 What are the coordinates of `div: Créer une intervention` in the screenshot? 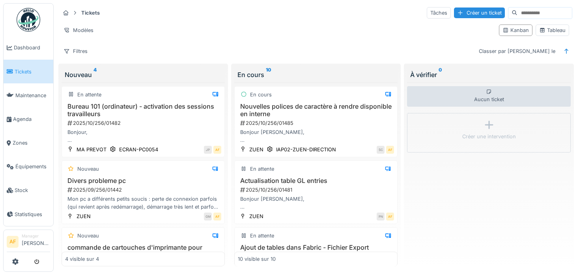 It's located at (489, 136).